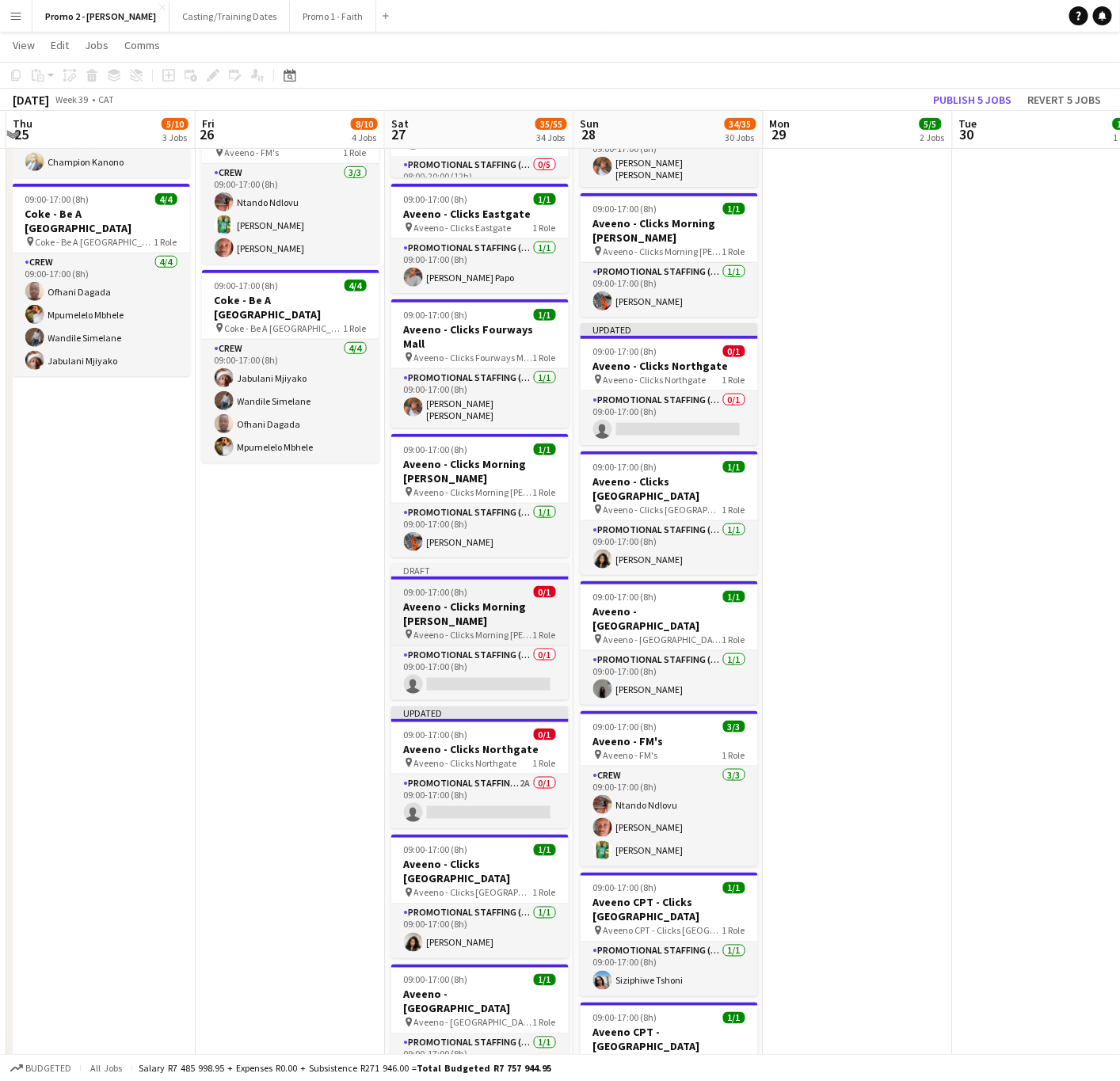 Image resolution: width=1120 pixels, height=1081 pixels. What do you see at coordinates (552, 124) in the screenshot?
I see `span: 35/55` at bounding box center [552, 124].